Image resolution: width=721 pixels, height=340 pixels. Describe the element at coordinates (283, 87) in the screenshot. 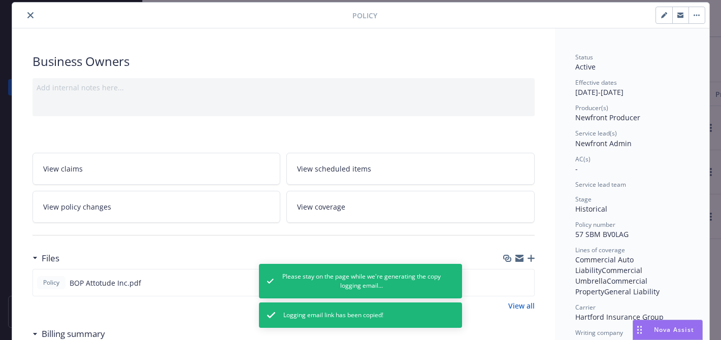

I see `div: Add internal notes here...` at that location.